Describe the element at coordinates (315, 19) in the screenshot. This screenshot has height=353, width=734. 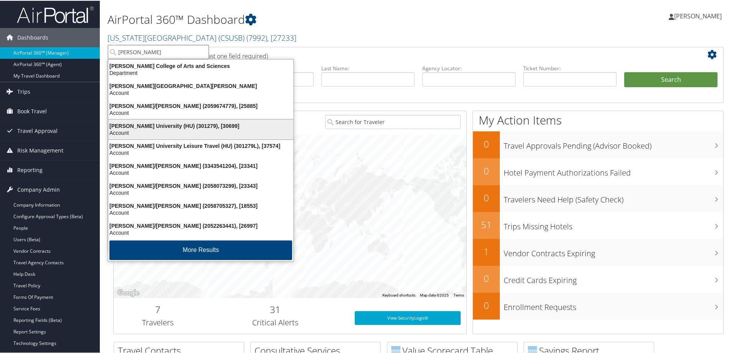
I see `h1: AirPortal 360™ Dashboard` at that location.